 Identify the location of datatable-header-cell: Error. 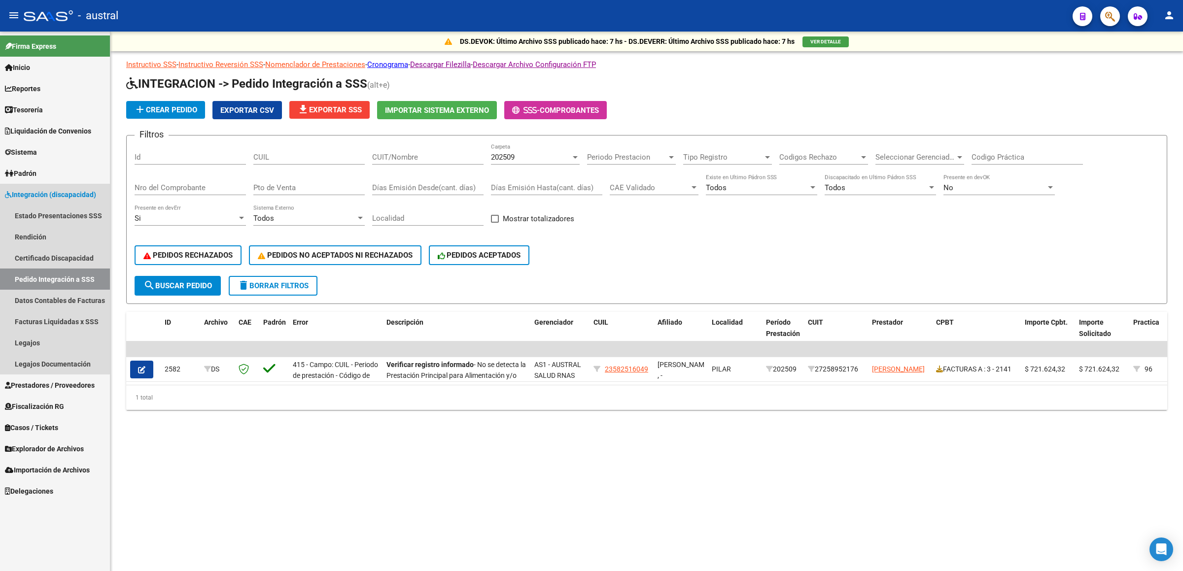
(336, 334).